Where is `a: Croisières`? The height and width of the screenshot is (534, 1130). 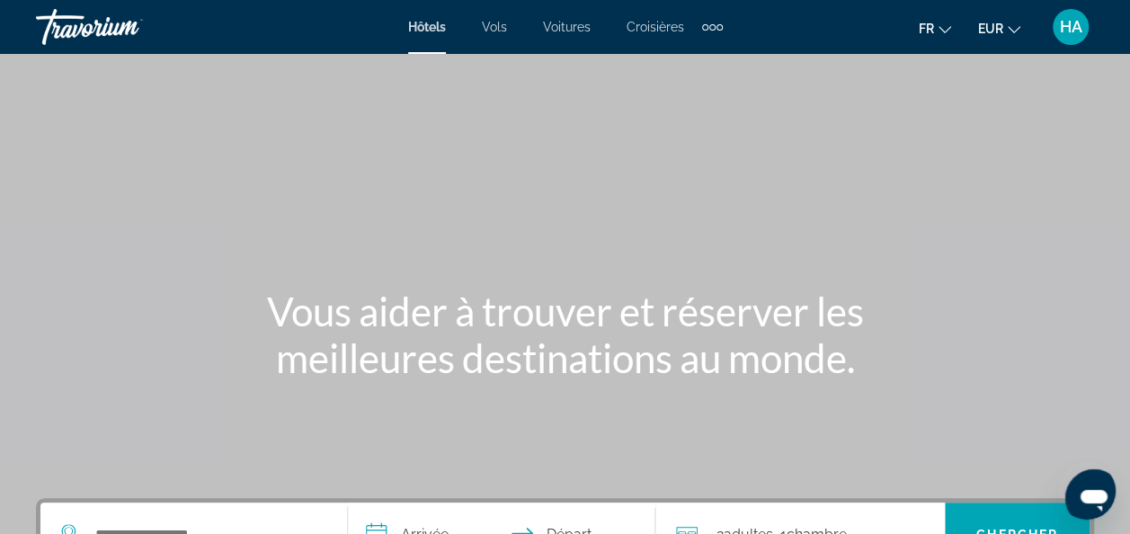 a: Croisières is located at coordinates (656, 27).